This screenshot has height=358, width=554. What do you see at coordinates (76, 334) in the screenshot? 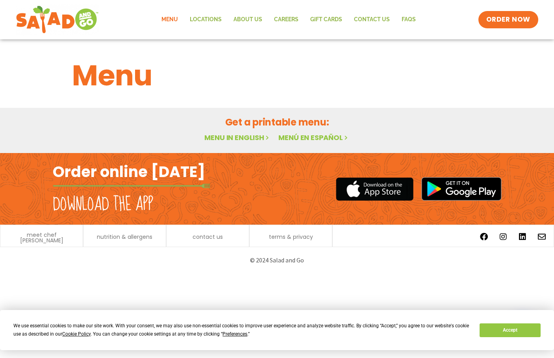
I see `span: Cookie Policy` at bounding box center [76, 334].